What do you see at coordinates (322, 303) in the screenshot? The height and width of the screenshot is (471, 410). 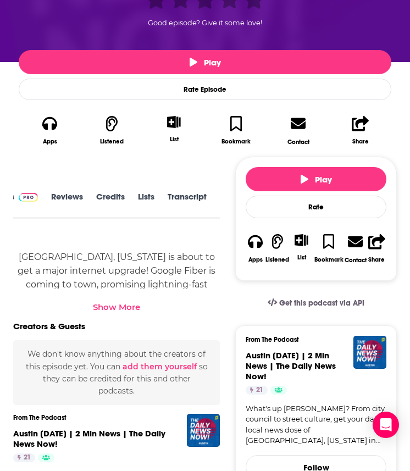 I see `span: Get this podcast via API` at bounding box center [322, 303].